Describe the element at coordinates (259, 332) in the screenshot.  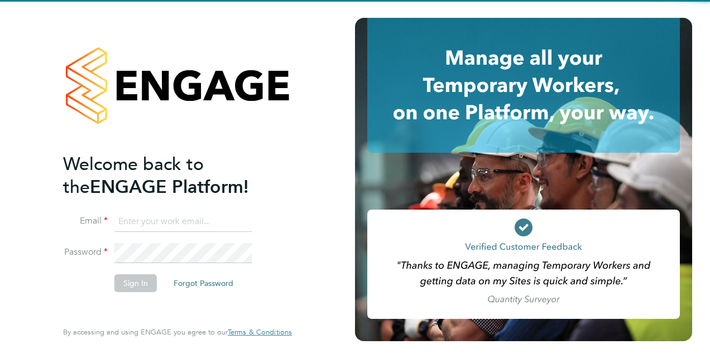
I see `span: Terms & Conditions` at that location.